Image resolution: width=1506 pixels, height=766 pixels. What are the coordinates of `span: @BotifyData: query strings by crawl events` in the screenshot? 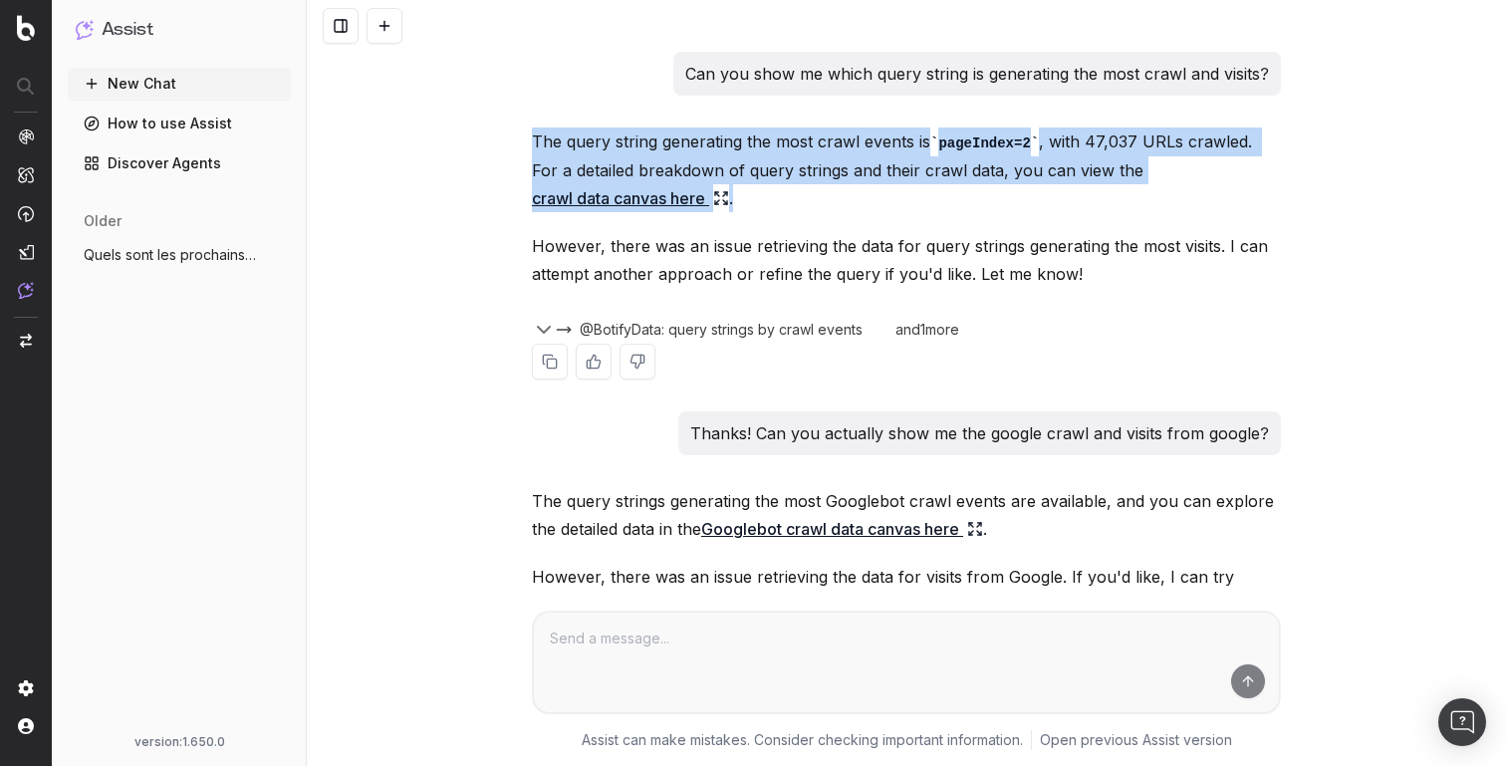 It's located at (721, 330).